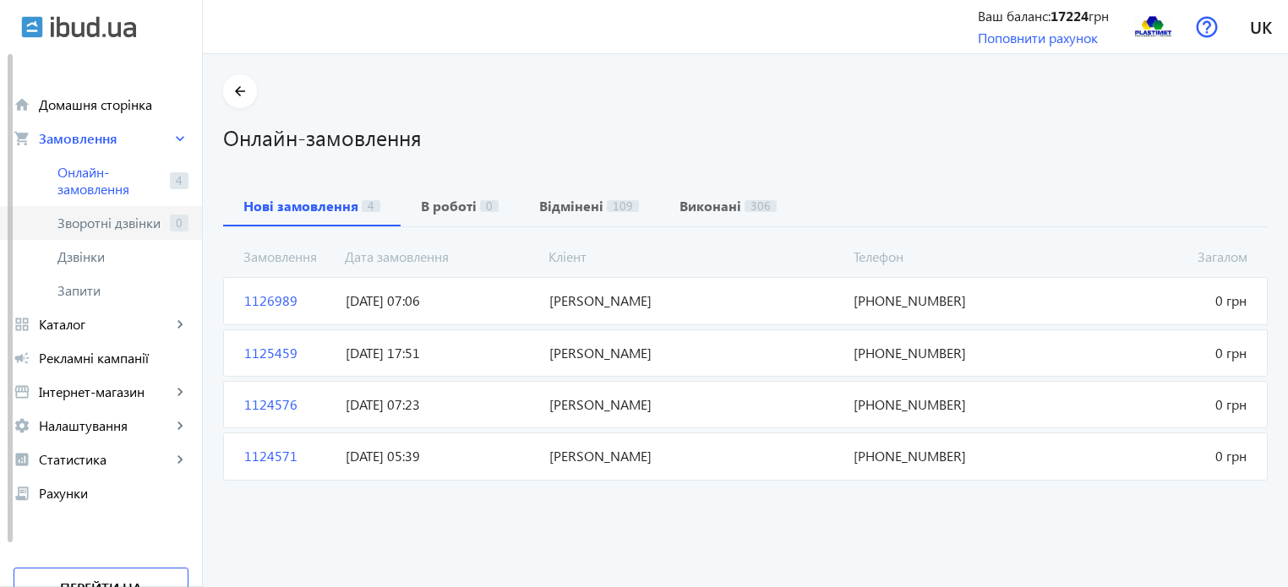 The image size is (1288, 587). What do you see at coordinates (105, 460) in the screenshot?
I see `span: Статистика` at bounding box center [105, 460].